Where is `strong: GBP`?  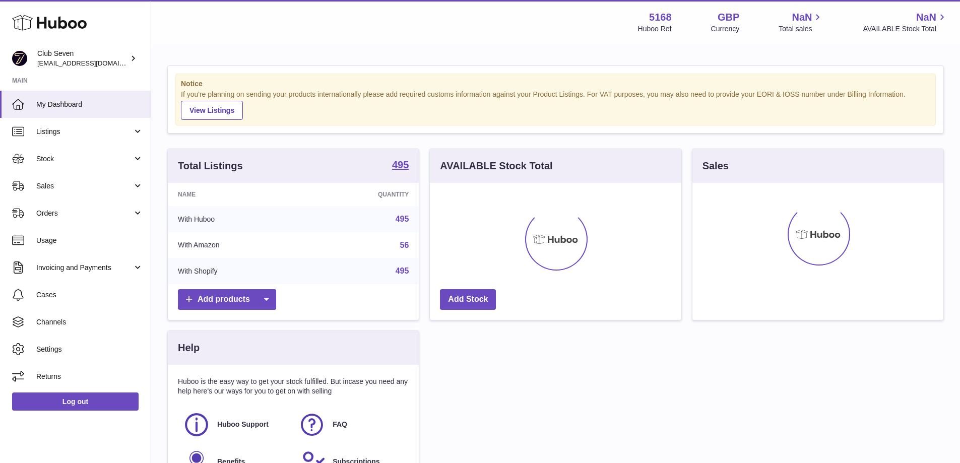
strong: GBP is located at coordinates (728, 17).